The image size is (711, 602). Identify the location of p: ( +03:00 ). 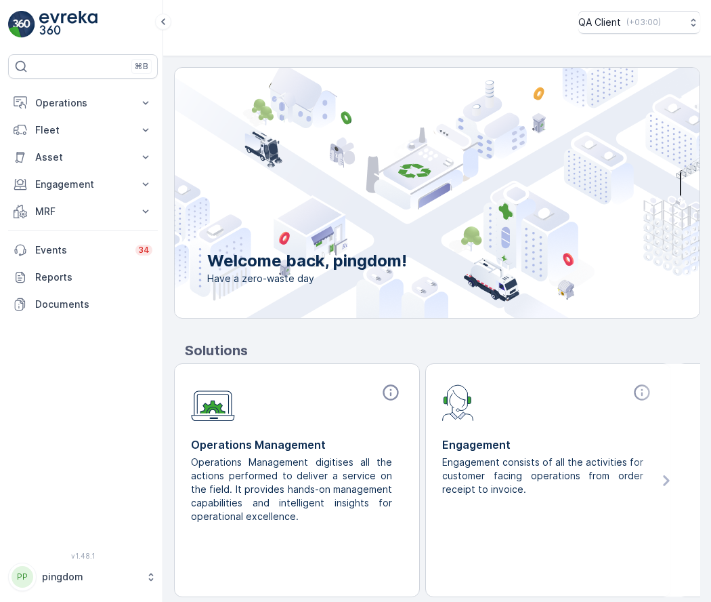
(644, 22).